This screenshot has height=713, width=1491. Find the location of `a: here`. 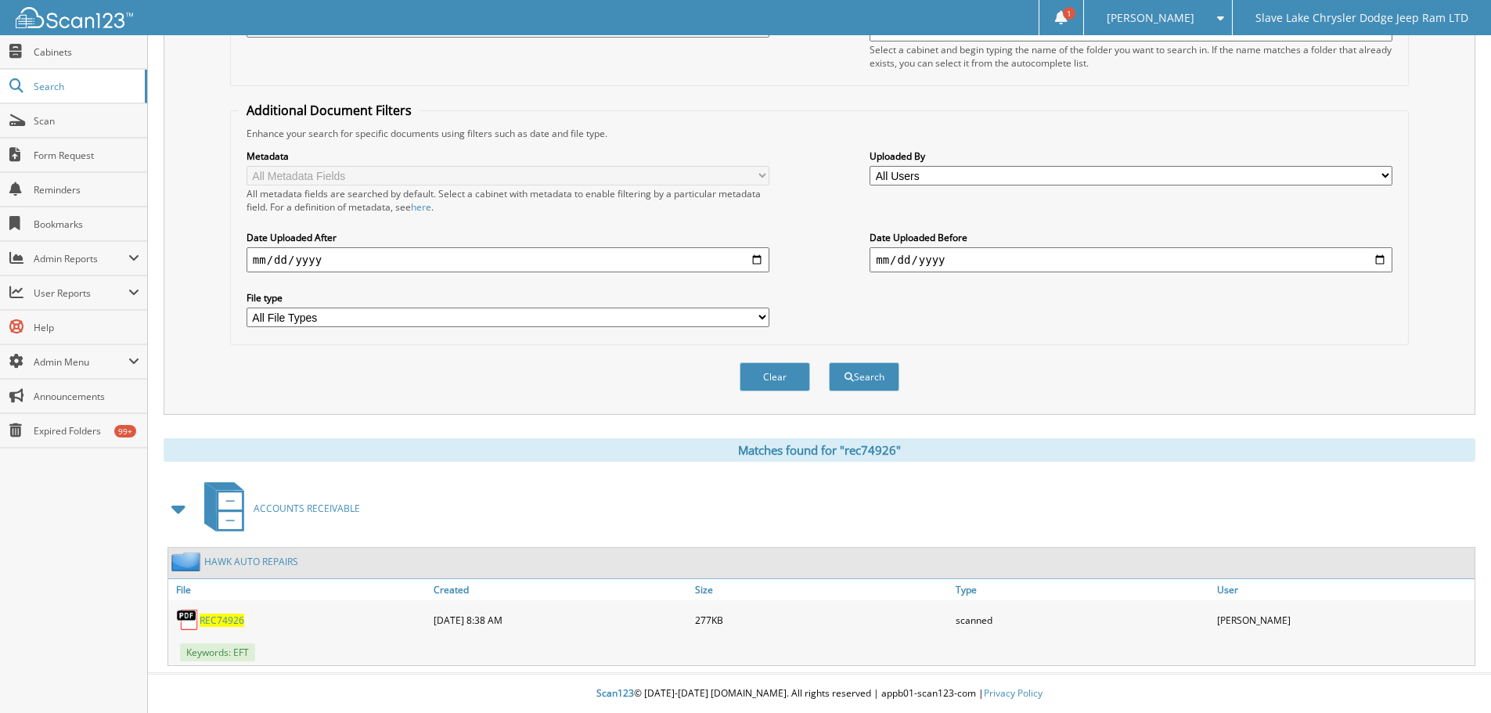

a: here is located at coordinates (421, 207).